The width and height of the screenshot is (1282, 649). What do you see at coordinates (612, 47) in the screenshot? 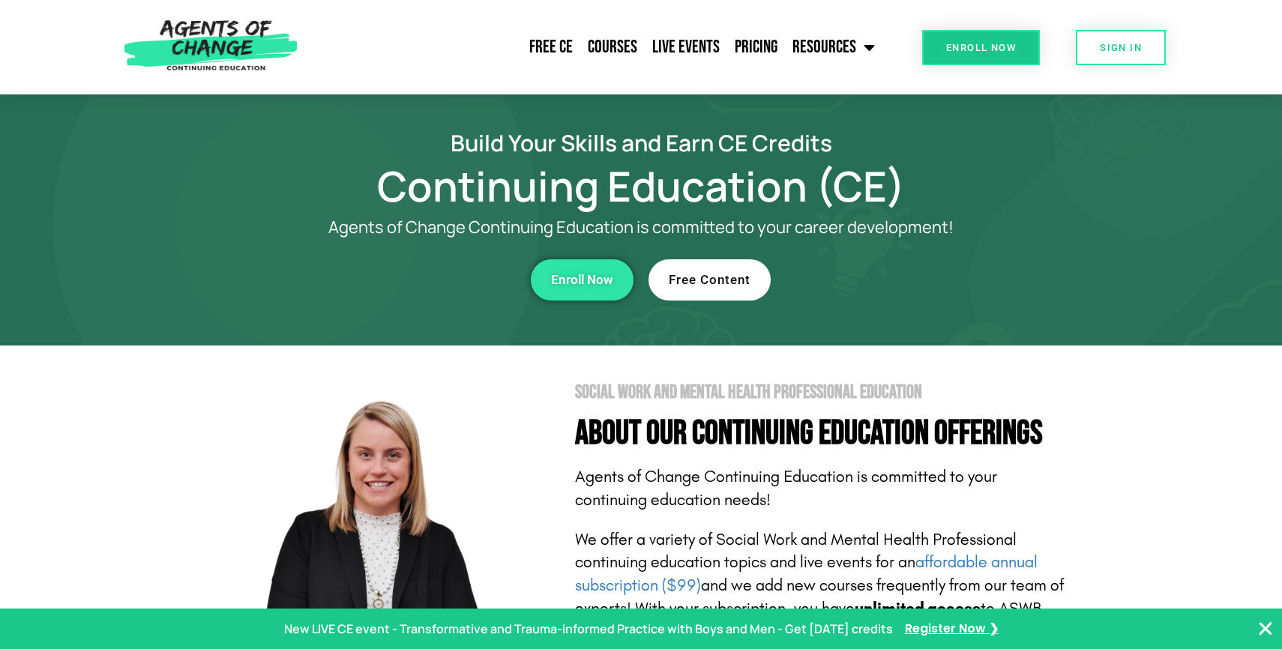
I see `a: Courses` at bounding box center [612, 47].